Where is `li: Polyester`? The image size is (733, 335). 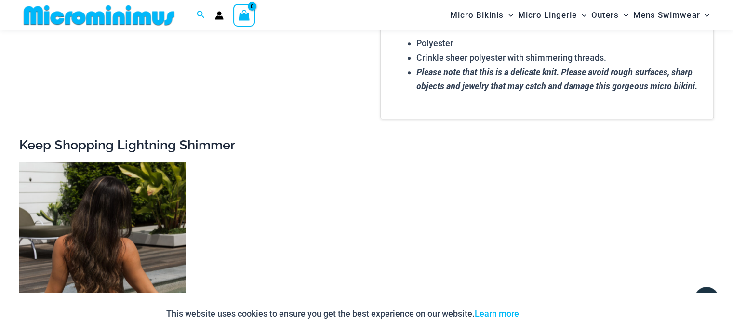 li: Polyester is located at coordinates (560, 43).